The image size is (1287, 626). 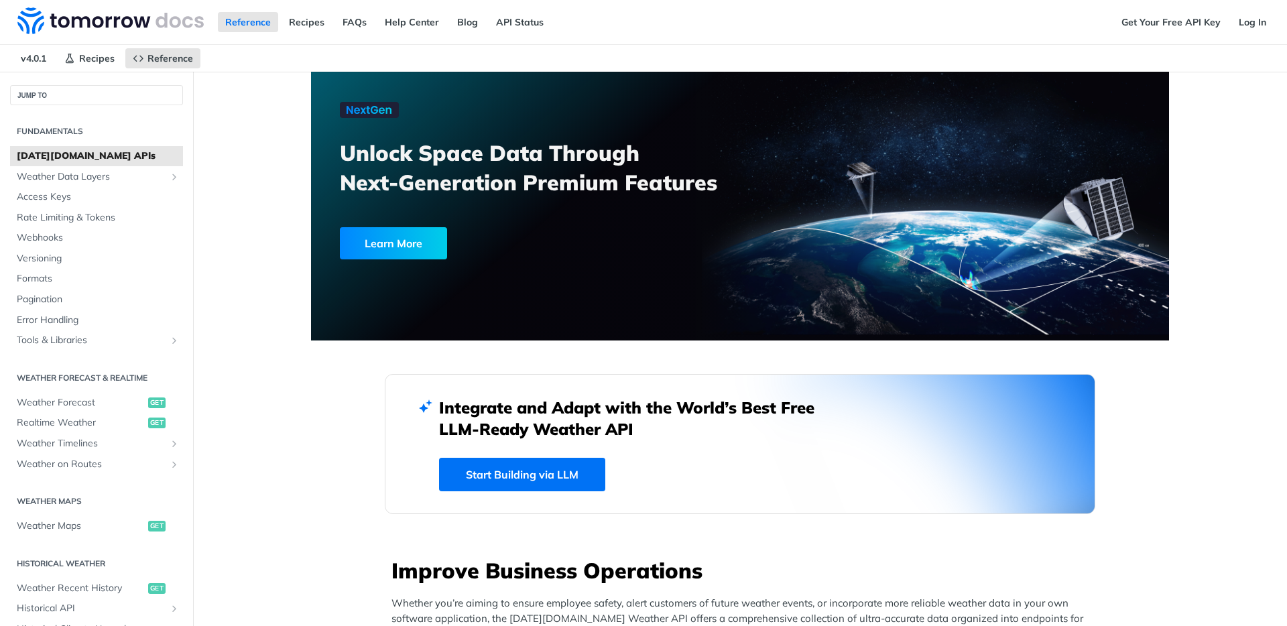 What do you see at coordinates (97, 609) in the screenshot?
I see `a: Historical APIShow subpages for Historical API` at bounding box center [97, 609].